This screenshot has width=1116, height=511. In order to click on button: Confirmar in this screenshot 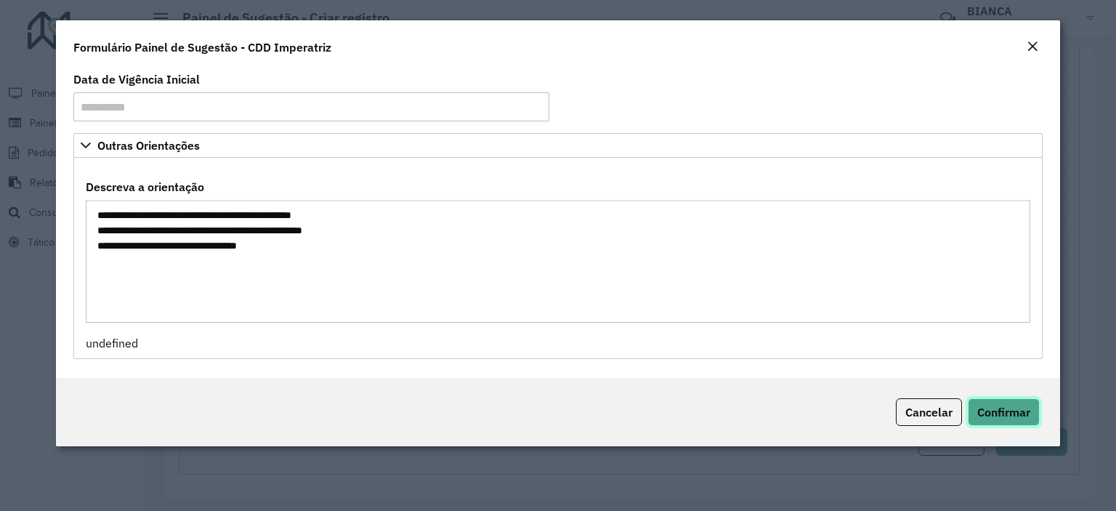, I will do `click(1004, 412)`.